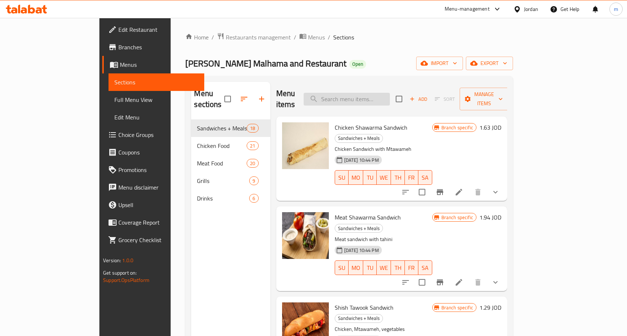 This screenshot has width=627, height=336. I want to click on span: Shish Tawook Sandwich, so click(364, 307).